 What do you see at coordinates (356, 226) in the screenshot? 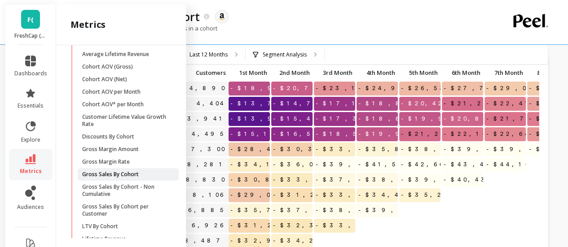
I see `span: -$33,823.65` at bounding box center [356, 226].